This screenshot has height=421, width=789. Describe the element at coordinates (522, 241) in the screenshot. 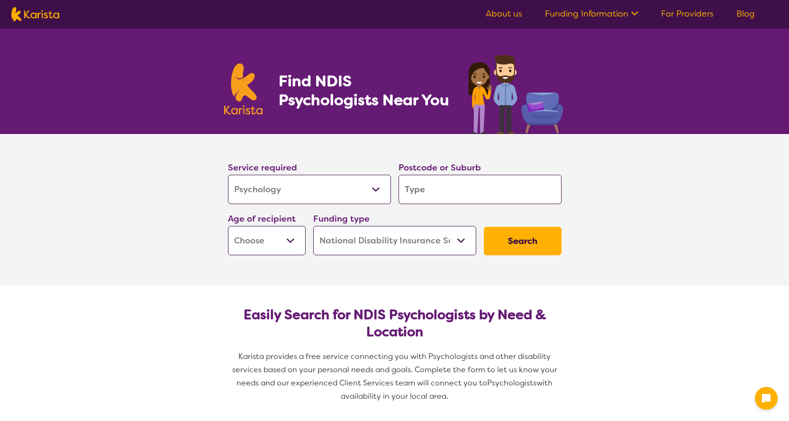

I see `button: Search` at that location.